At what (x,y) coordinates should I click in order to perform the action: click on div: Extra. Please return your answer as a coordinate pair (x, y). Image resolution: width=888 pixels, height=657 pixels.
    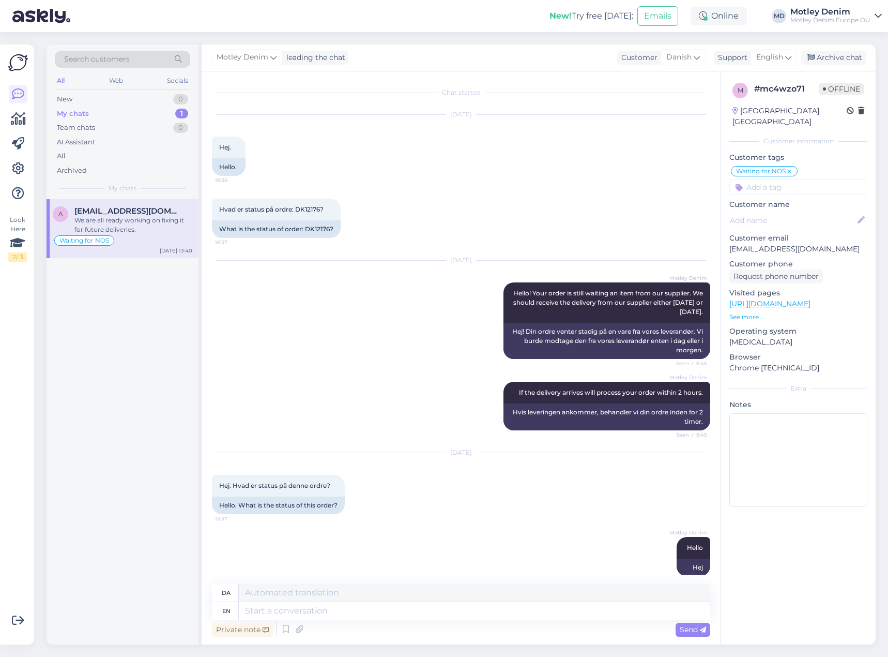
    Looking at the image, I should click on (798, 388).